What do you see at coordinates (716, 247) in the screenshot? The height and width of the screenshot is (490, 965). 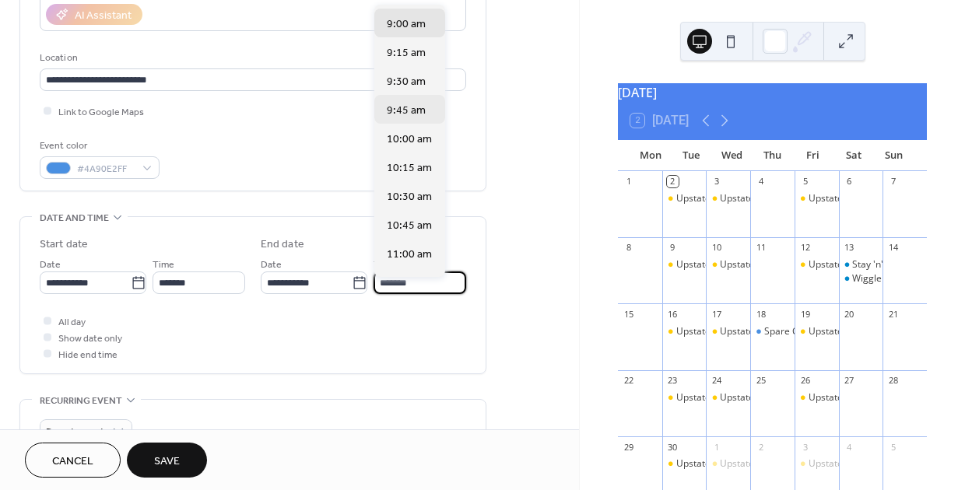 I see `div: 10` at bounding box center [716, 247].